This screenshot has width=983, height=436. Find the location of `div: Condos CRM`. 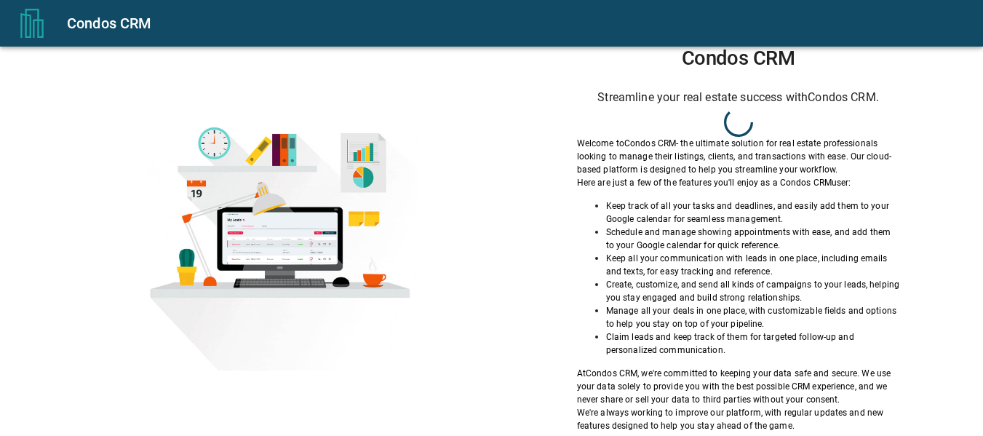

div: Condos CRM is located at coordinates (516, 23).